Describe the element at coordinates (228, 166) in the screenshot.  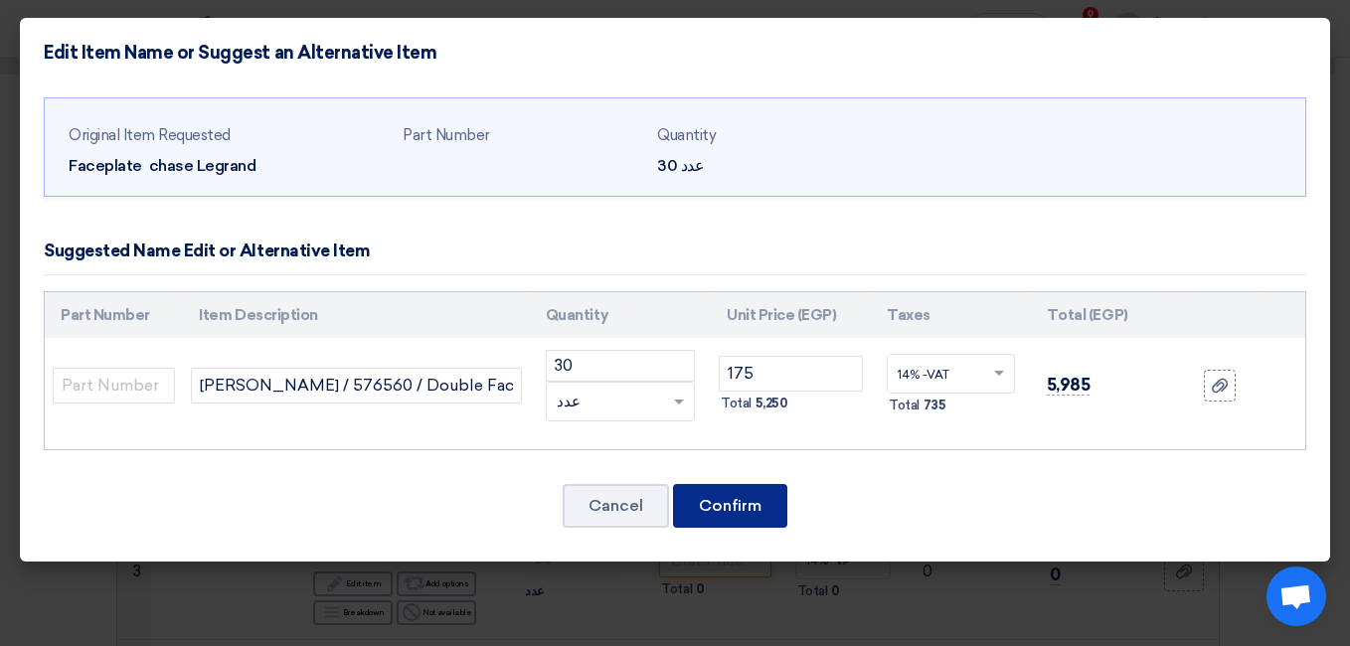
I see `div: Faceplate chase Legrand` at that location.